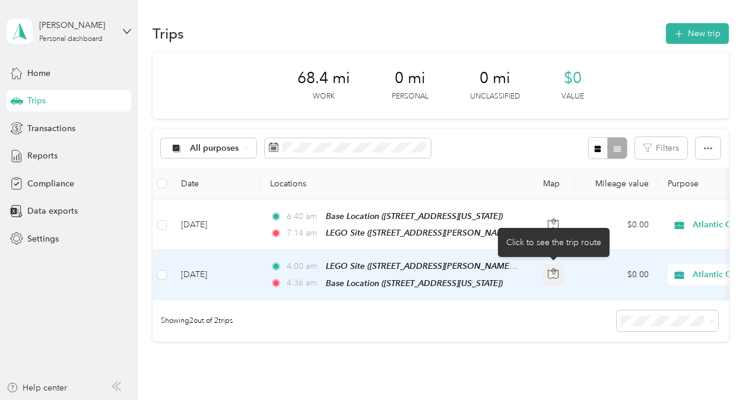  Describe the element at coordinates (303, 233) in the screenshot. I see `span: 7:14 am` at that location.